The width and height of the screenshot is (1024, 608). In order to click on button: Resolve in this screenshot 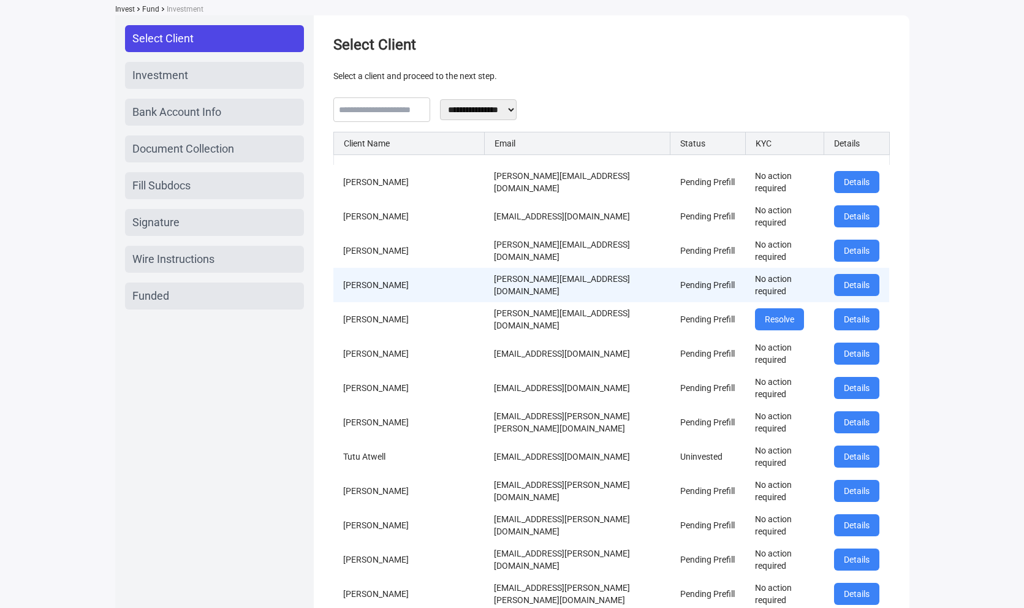, I will do `click(780, 319)`.